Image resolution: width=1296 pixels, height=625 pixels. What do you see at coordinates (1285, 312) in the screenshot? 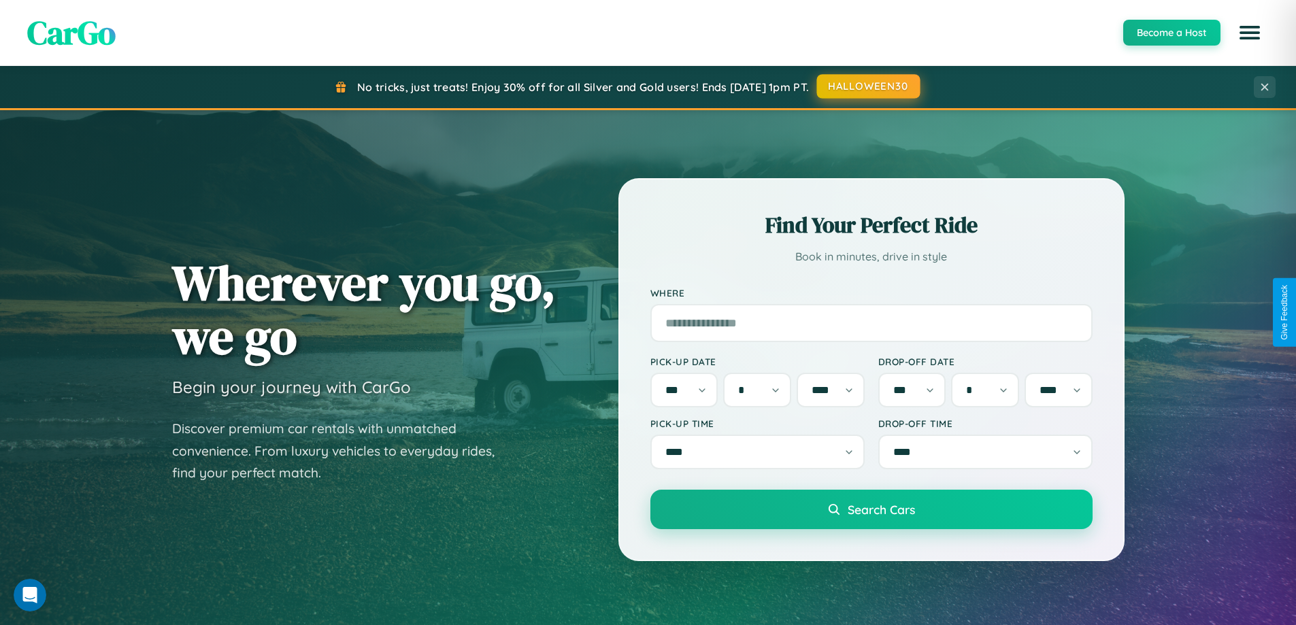
I see `div: Give Feedback` at bounding box center [1285, 312].